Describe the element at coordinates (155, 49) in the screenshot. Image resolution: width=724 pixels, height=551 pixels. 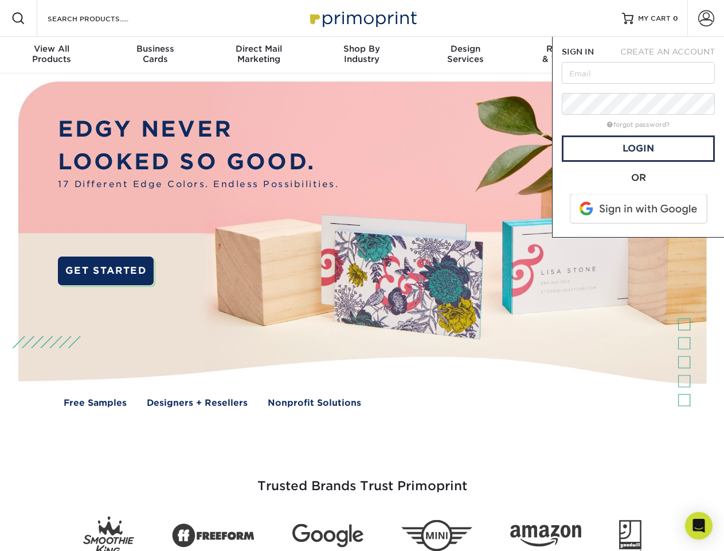
I see `span: Business` at that location.